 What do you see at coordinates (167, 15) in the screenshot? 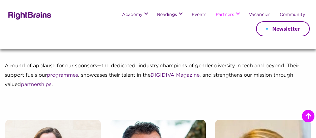
I see `a: Readings` at bounding box center [167, 15].